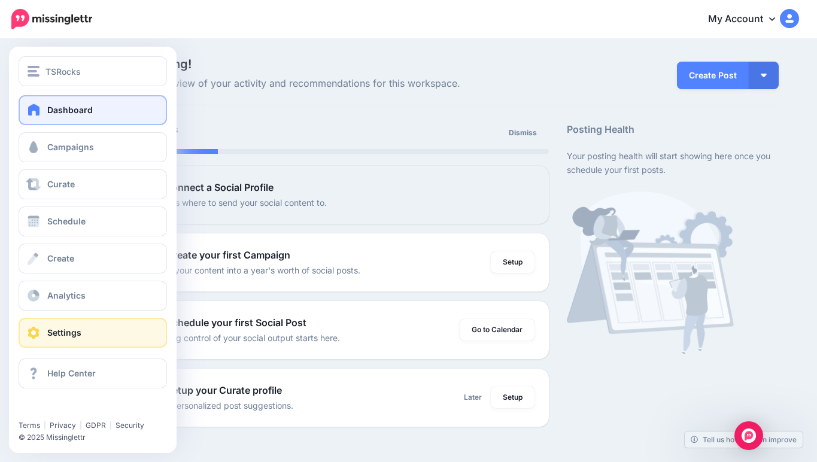 This screenshot has height=462, width=817. What do you see at coordinates (63, 71) in the screenshot?
I see `span: TSRocks` at bounding box center [63, 71].